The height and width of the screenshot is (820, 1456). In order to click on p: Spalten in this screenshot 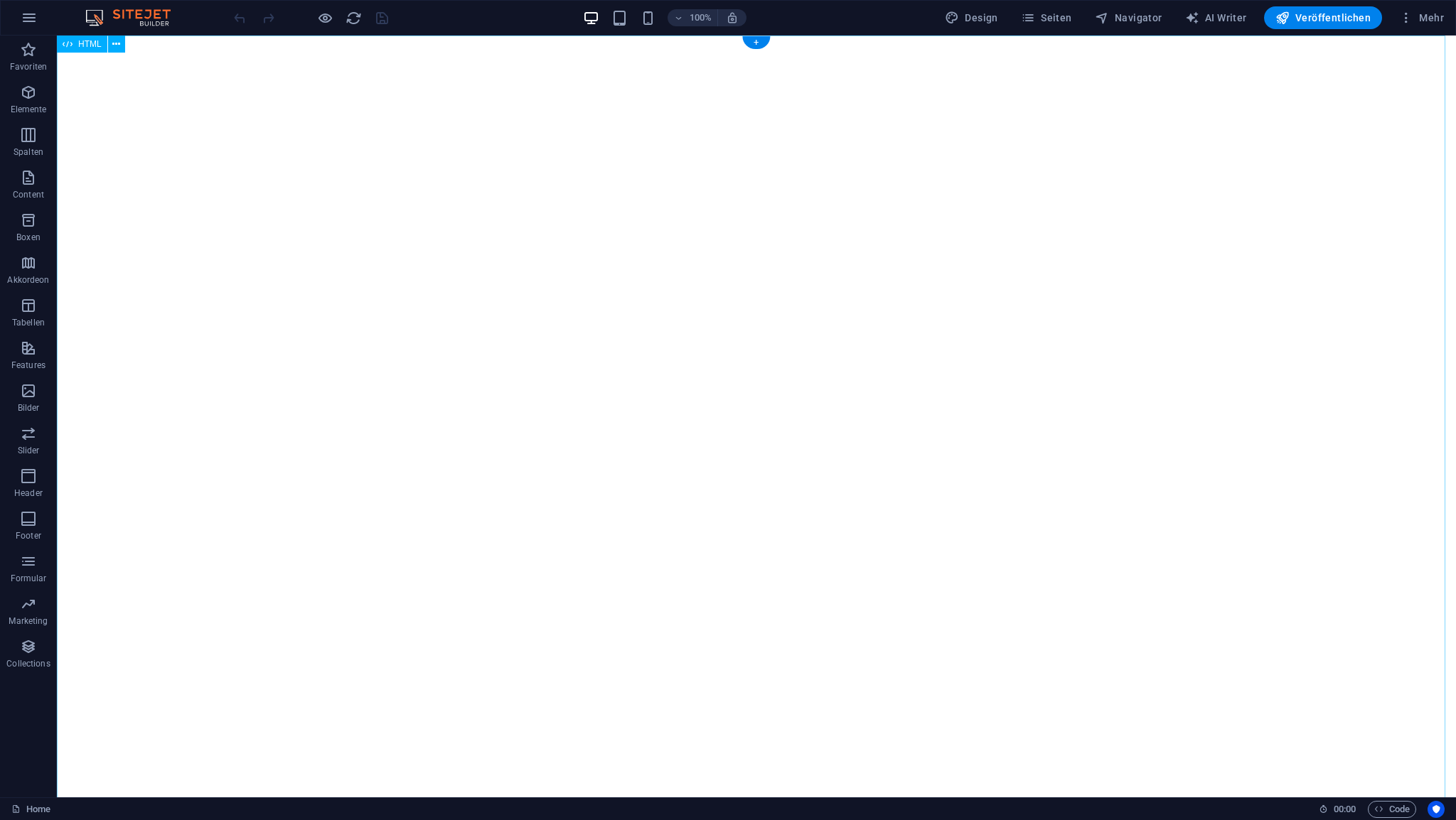, I will do `click(28, 152)`.